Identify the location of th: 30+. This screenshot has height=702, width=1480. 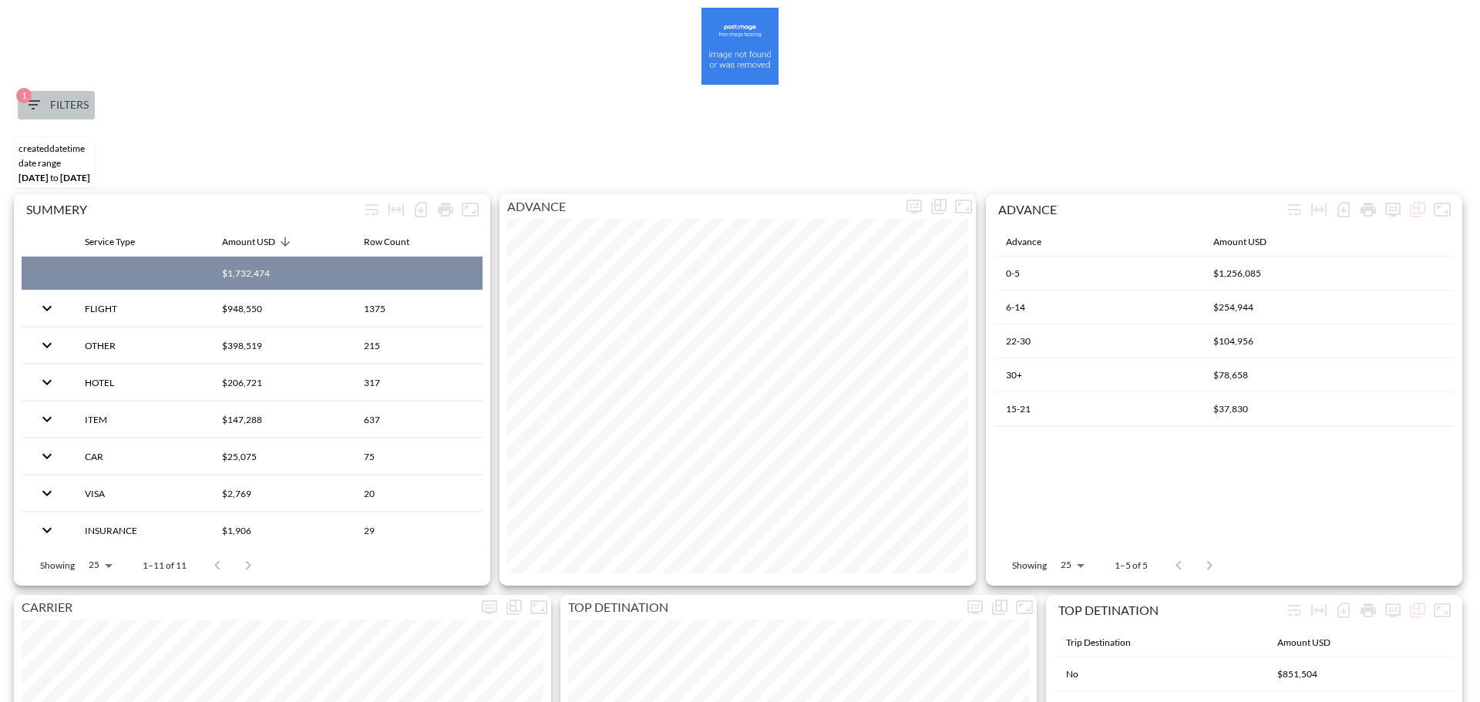
(1097, 375).